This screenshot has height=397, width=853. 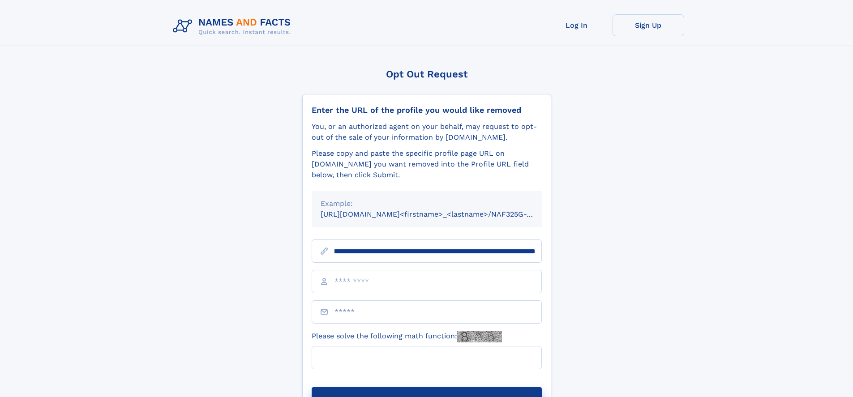 What do you see at coordinates (427, 132) in the screenshot?
I see `div: You, or an authorized agent on your behalf, may request to opt-out of the sale of your informatio...` at bounding box center [427, 132].